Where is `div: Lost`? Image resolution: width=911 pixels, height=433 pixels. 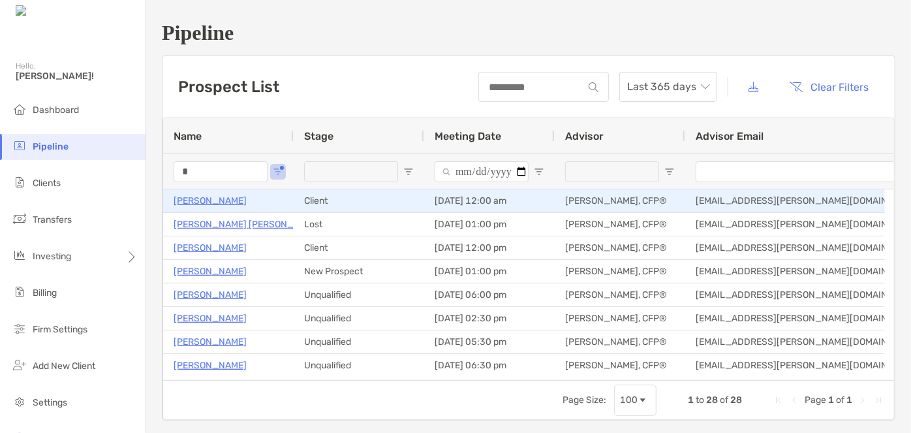
div: Lost is located at coordinates (359, 224).